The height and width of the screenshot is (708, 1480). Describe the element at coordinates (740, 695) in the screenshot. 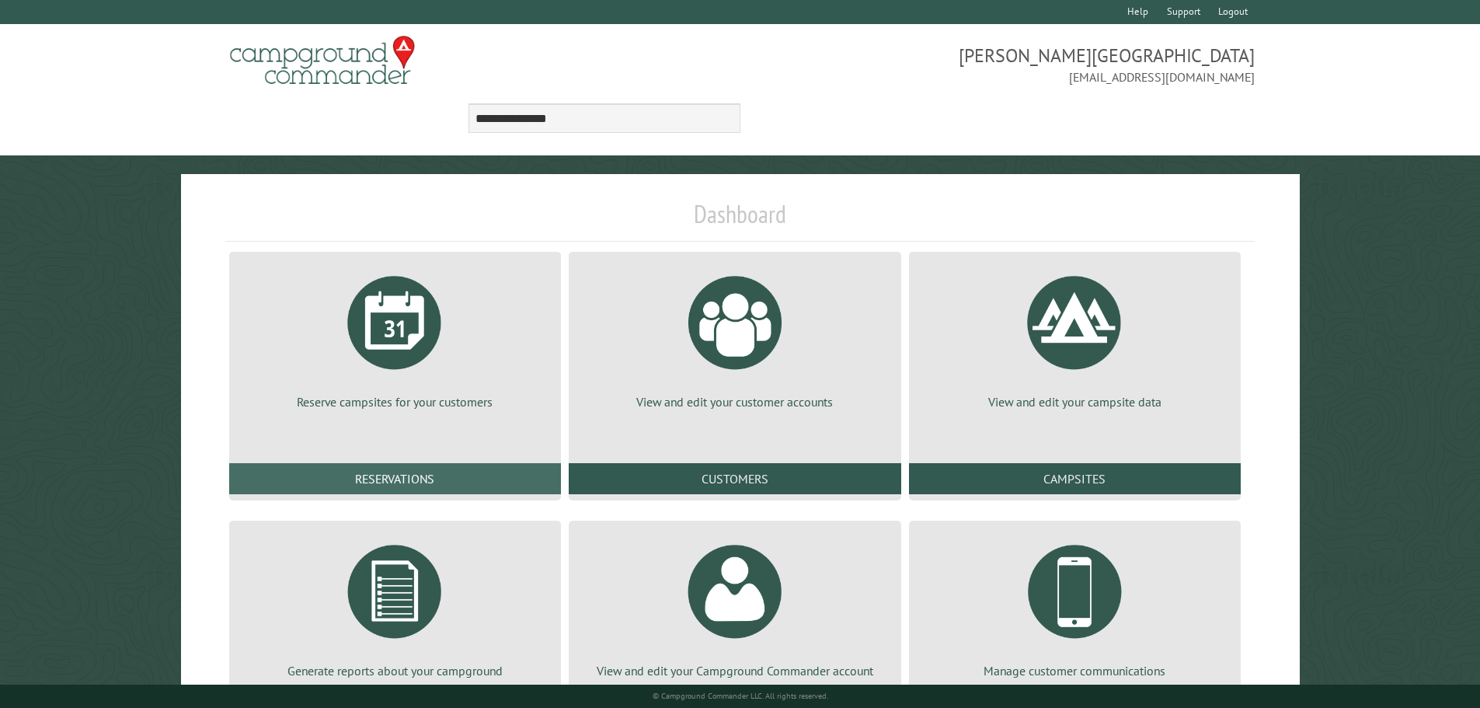

I see `small: © Campground Commander LLC. All rights reserved.` at that location.